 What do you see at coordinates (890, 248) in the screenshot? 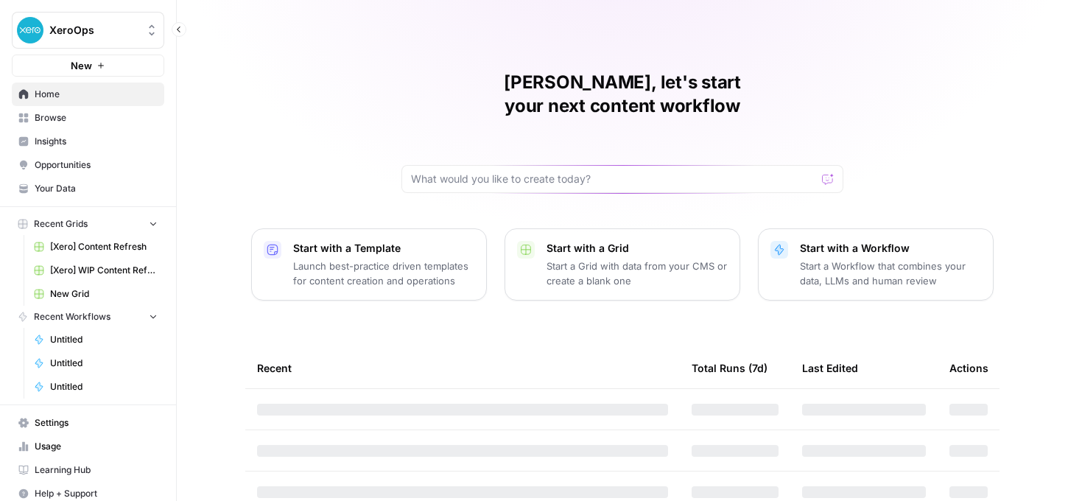
I see `p: Start with a Workflow` at bounding box center [890, 248].